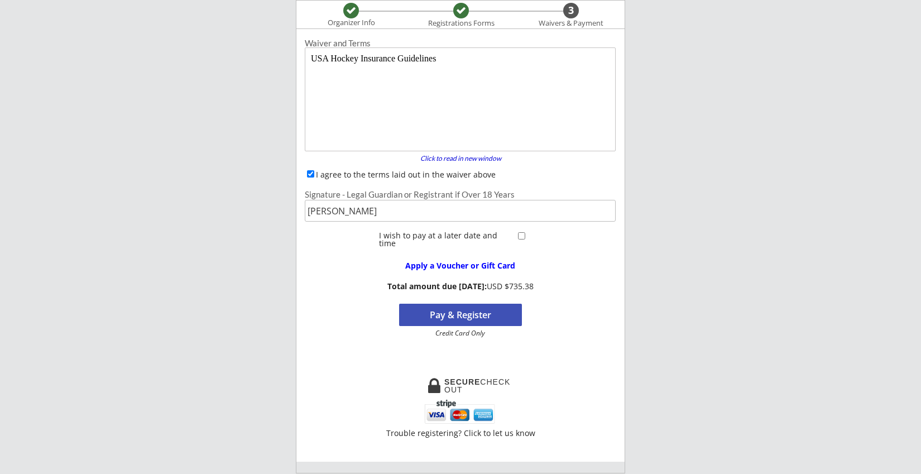  Describe the element at coordinates (447, 240) in the screenshot. I see `div: I wish to pay at a later date and time` at that location.